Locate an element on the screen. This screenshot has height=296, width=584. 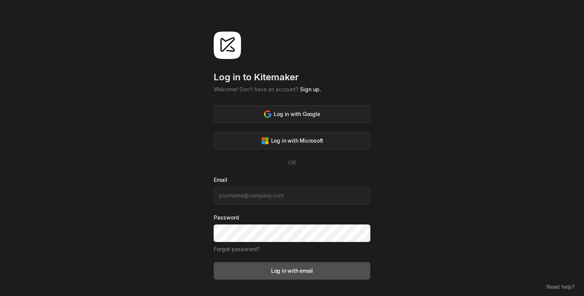
div: Log in with email is located at coordinates (292, 271).